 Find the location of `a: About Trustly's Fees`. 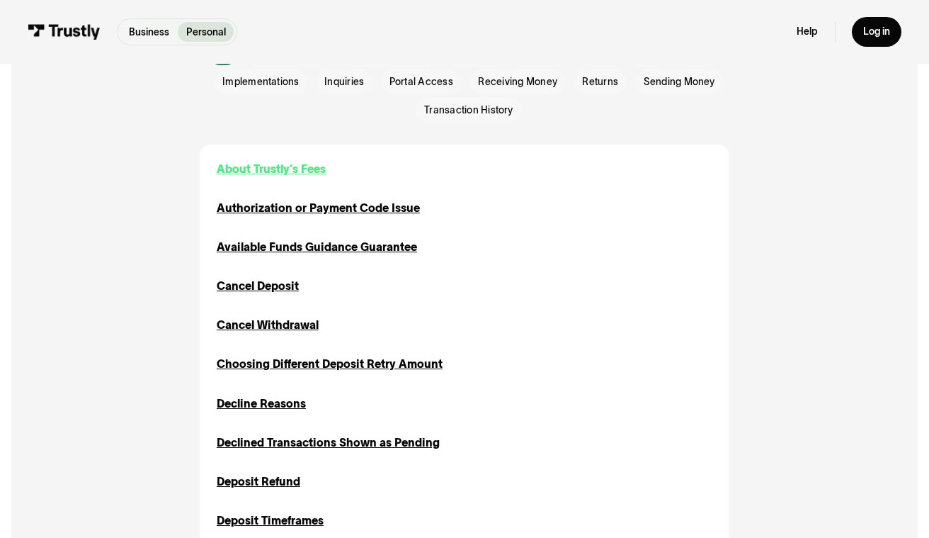

a: About Trustly's Fees is located at coordinates (271, 169).